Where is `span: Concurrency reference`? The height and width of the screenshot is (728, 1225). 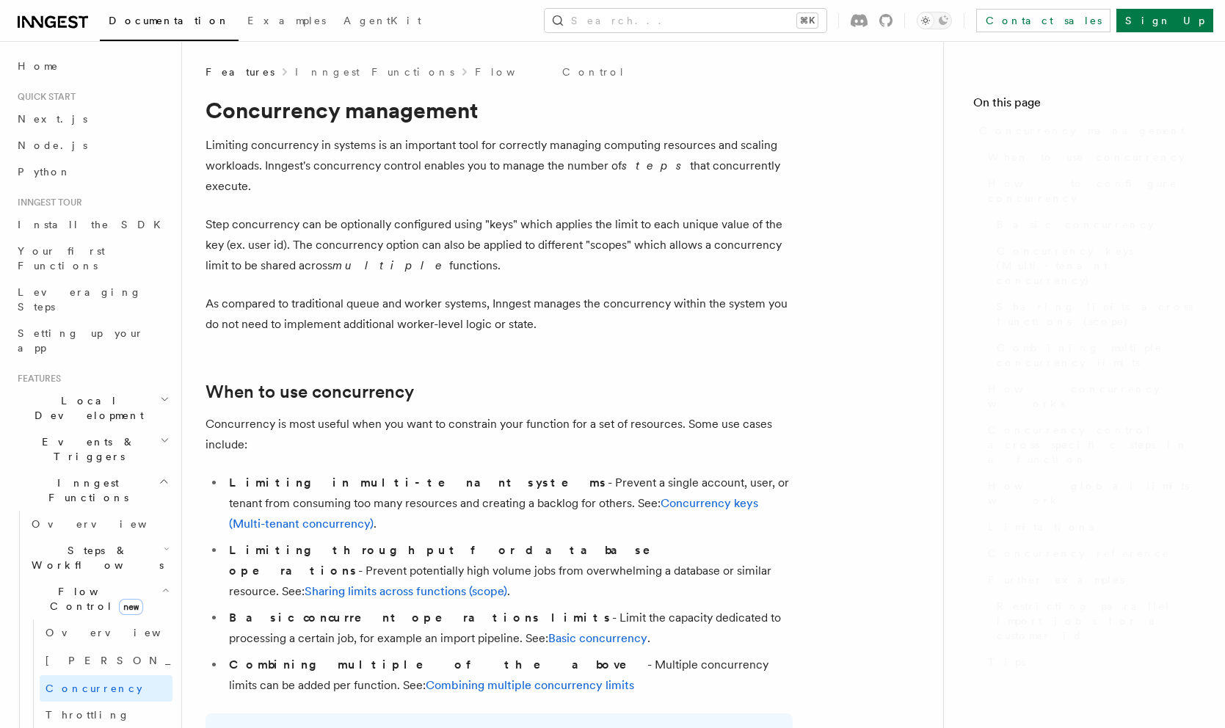 span: Concurrency reference is located at coordinates (1079, 553).